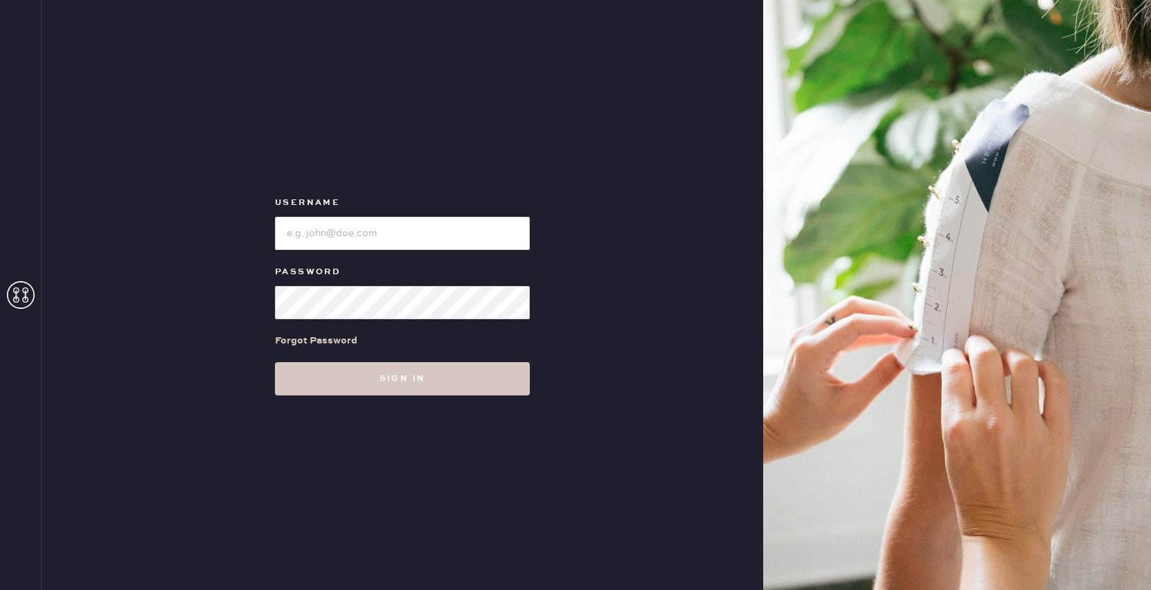 The width and height of the screenshot is (1151, 590). What do you see at coordinates (402, 203) in the screenshot?
I see `label: Username` at bounding box center [402, 203].